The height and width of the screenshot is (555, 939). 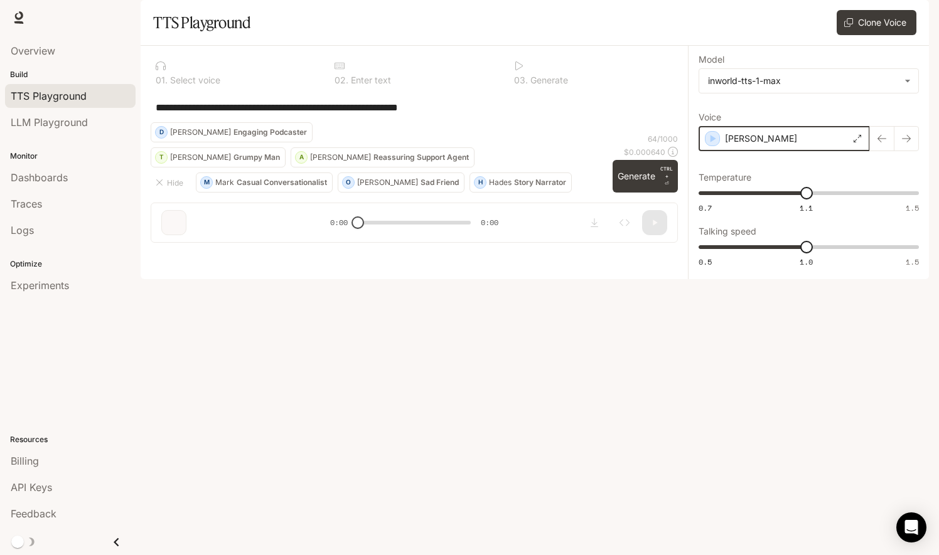 What do you see at coordinates (911, 528) in the screenshot?
I see `div: Open Intercom Messenger` at bounding box center [911, 528].